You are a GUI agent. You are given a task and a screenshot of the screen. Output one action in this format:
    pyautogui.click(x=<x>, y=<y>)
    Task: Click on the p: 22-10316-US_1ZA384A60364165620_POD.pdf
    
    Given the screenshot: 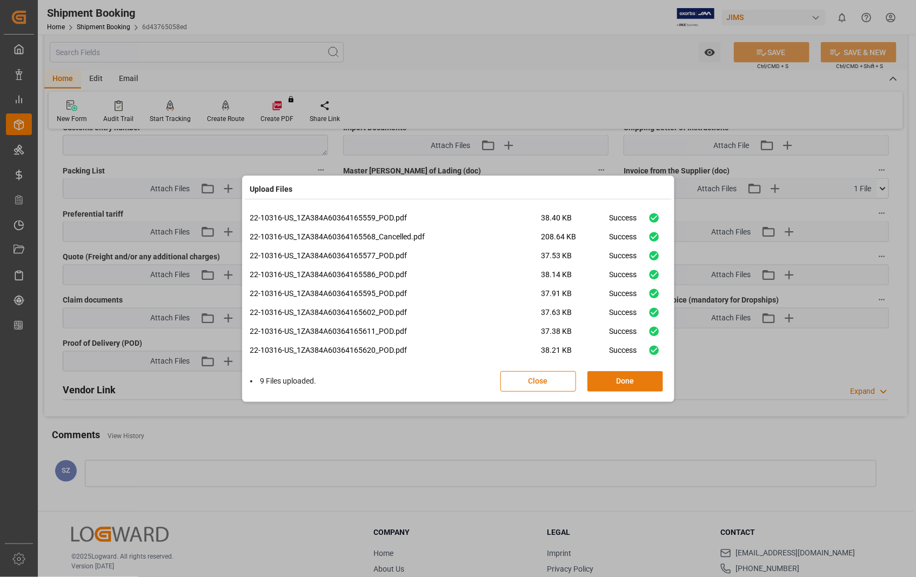 What is the action you would take?
    pyautogui.click(x=396, y=350)
    